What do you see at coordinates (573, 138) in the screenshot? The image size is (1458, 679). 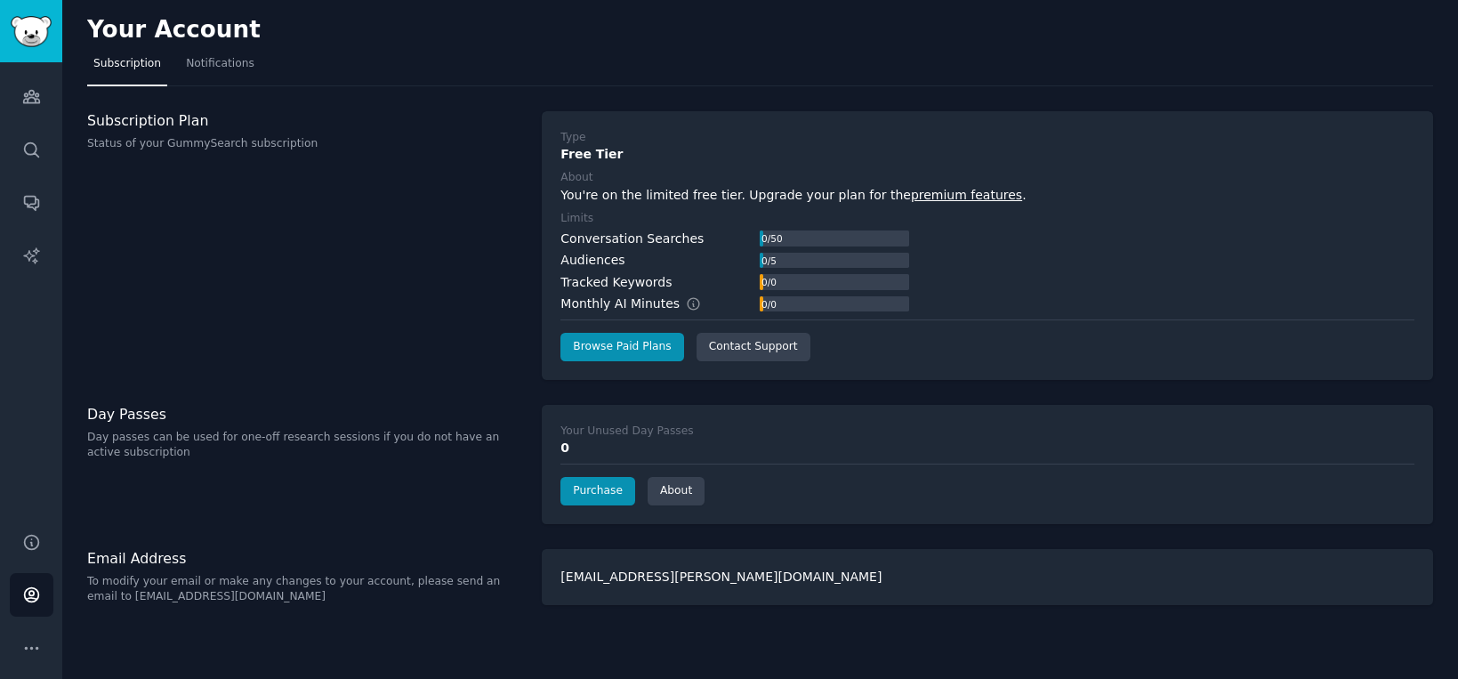 I see `div: Type` at bounding box center [573, 138].